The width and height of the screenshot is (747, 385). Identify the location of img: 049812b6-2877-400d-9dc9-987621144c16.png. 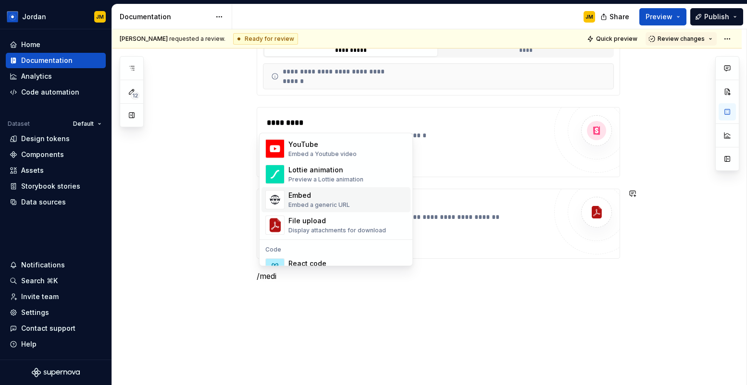
(12, 17).